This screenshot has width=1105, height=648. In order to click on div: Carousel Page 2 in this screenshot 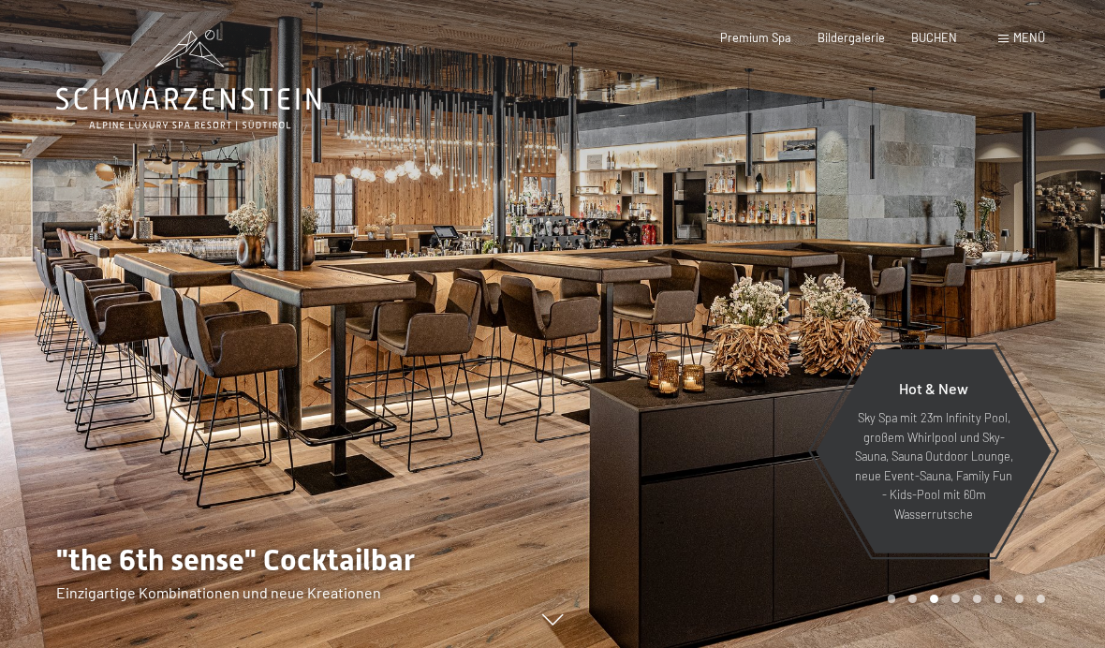, I will do `click(912, 598)`.